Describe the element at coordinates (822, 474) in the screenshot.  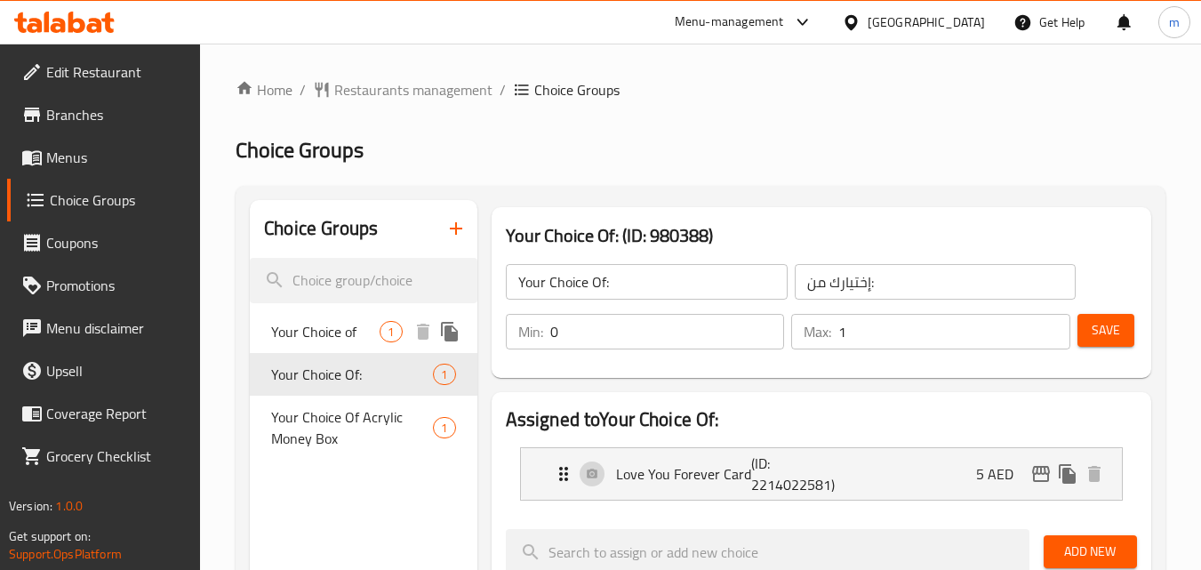
I see `li: Expand` at that location.